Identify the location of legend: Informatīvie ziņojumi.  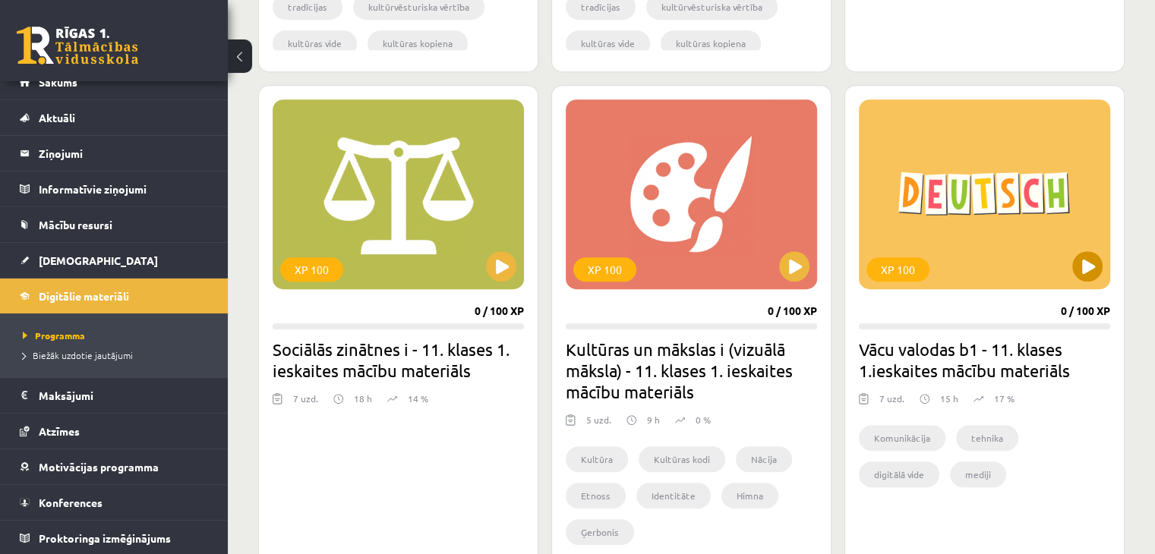
(124, 189).